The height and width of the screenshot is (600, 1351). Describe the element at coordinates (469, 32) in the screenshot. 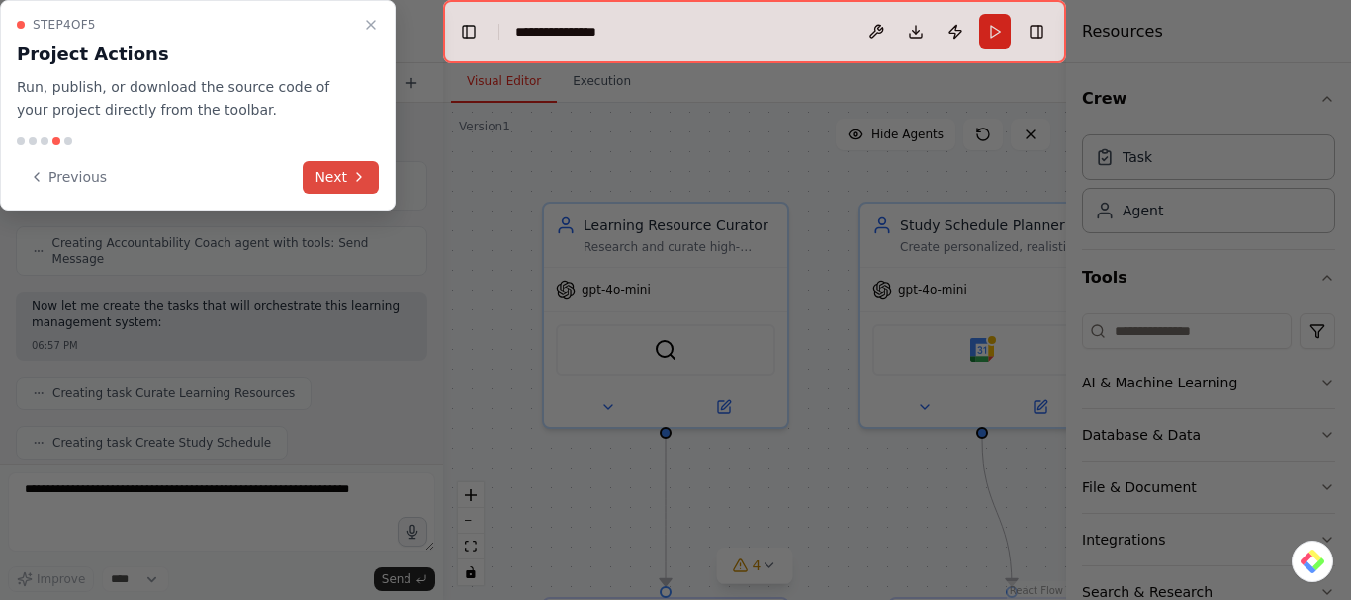

I see `button: Hide left sidebar` at that location.